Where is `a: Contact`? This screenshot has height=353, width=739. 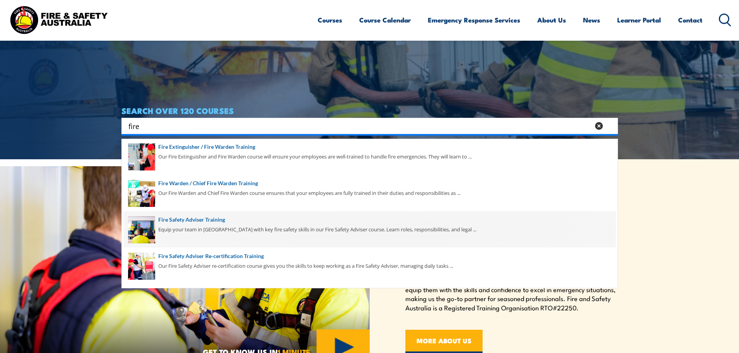 a: Contact is located at coordinates (690, 20).